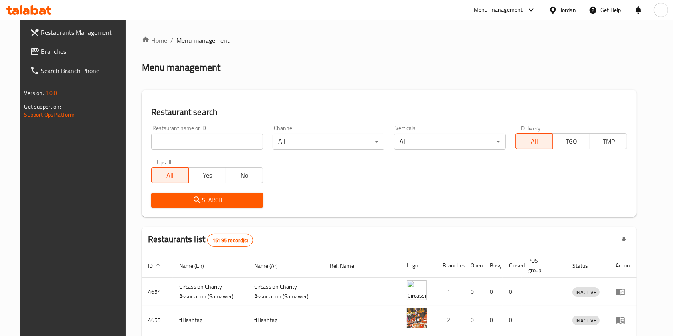 The image size is (673, 336). What do you see at coordinates (156, 266) in the screenshot?
I see `span: ID` at bounding box center [156, 266].